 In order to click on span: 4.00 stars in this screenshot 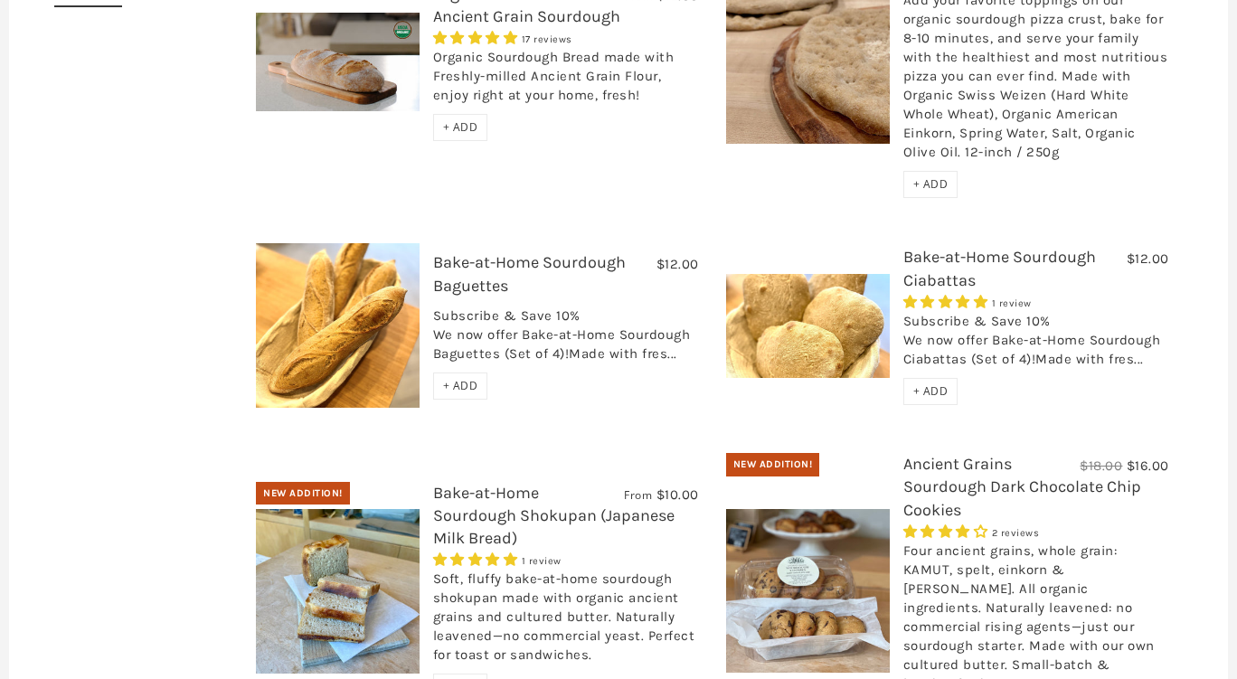, I will do `click(947, 532)`.